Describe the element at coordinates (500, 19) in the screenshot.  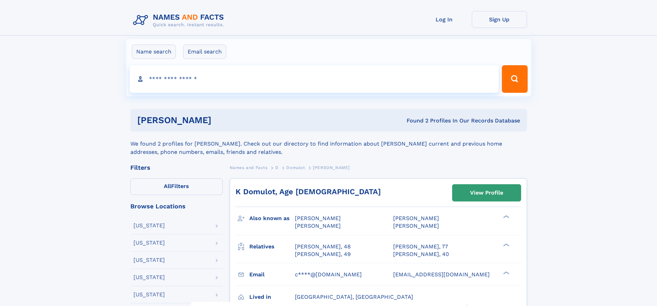
I see `a: Sign Up` at that location.